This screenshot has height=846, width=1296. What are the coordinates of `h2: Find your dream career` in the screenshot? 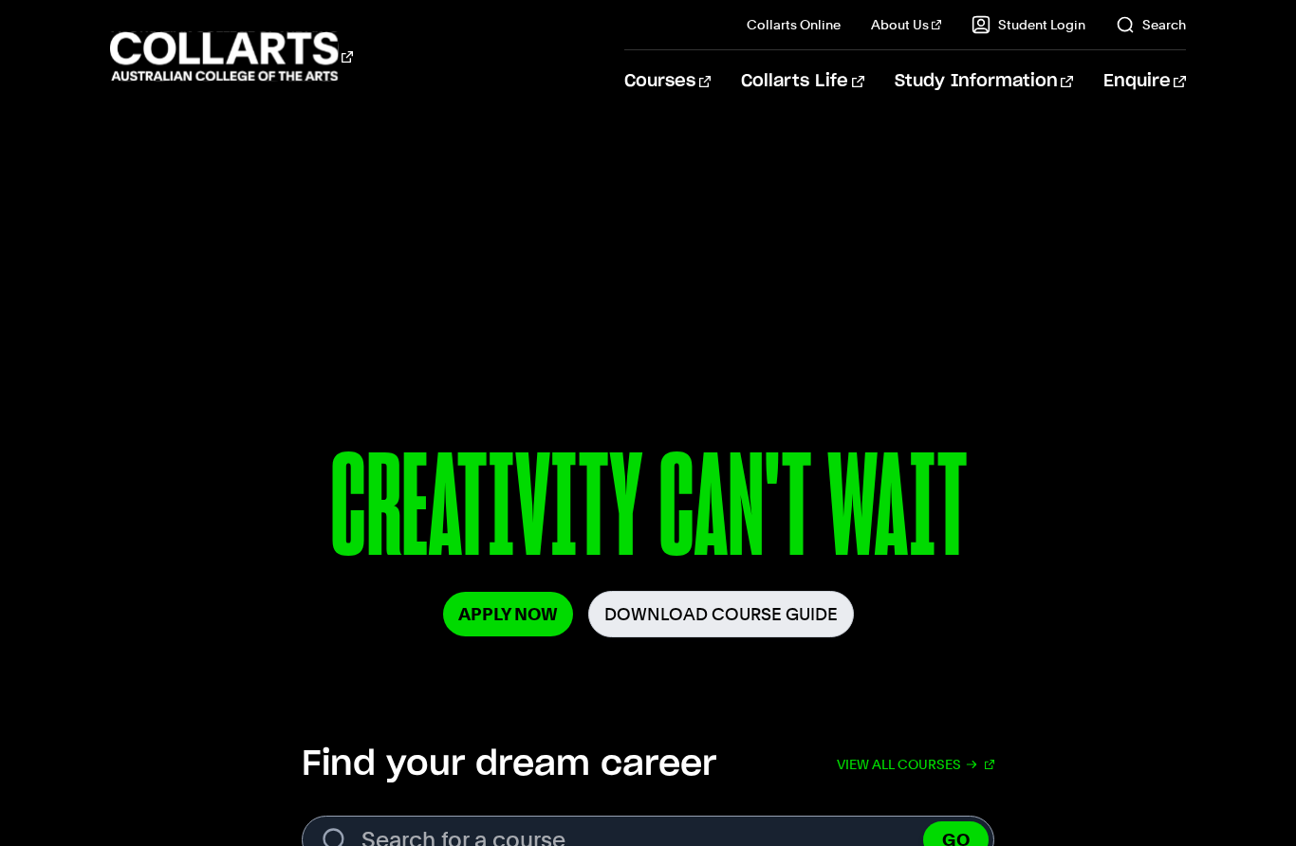 It's located at (508, 764).